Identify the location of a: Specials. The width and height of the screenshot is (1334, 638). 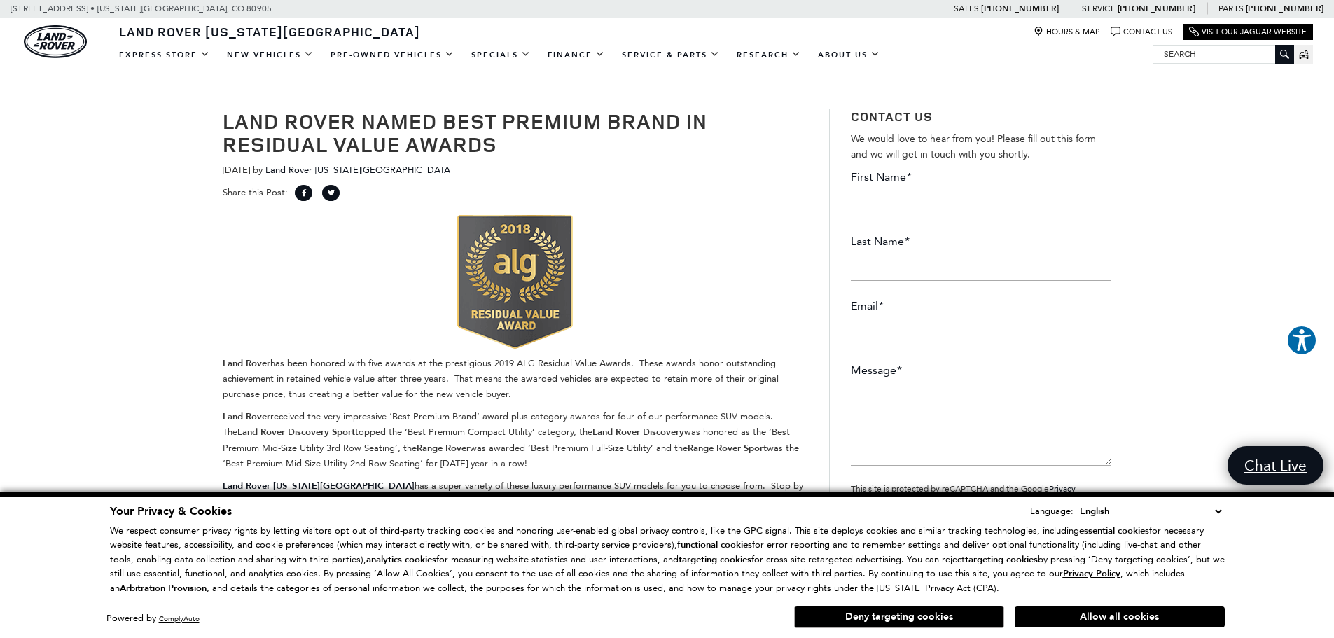
(501, 55).